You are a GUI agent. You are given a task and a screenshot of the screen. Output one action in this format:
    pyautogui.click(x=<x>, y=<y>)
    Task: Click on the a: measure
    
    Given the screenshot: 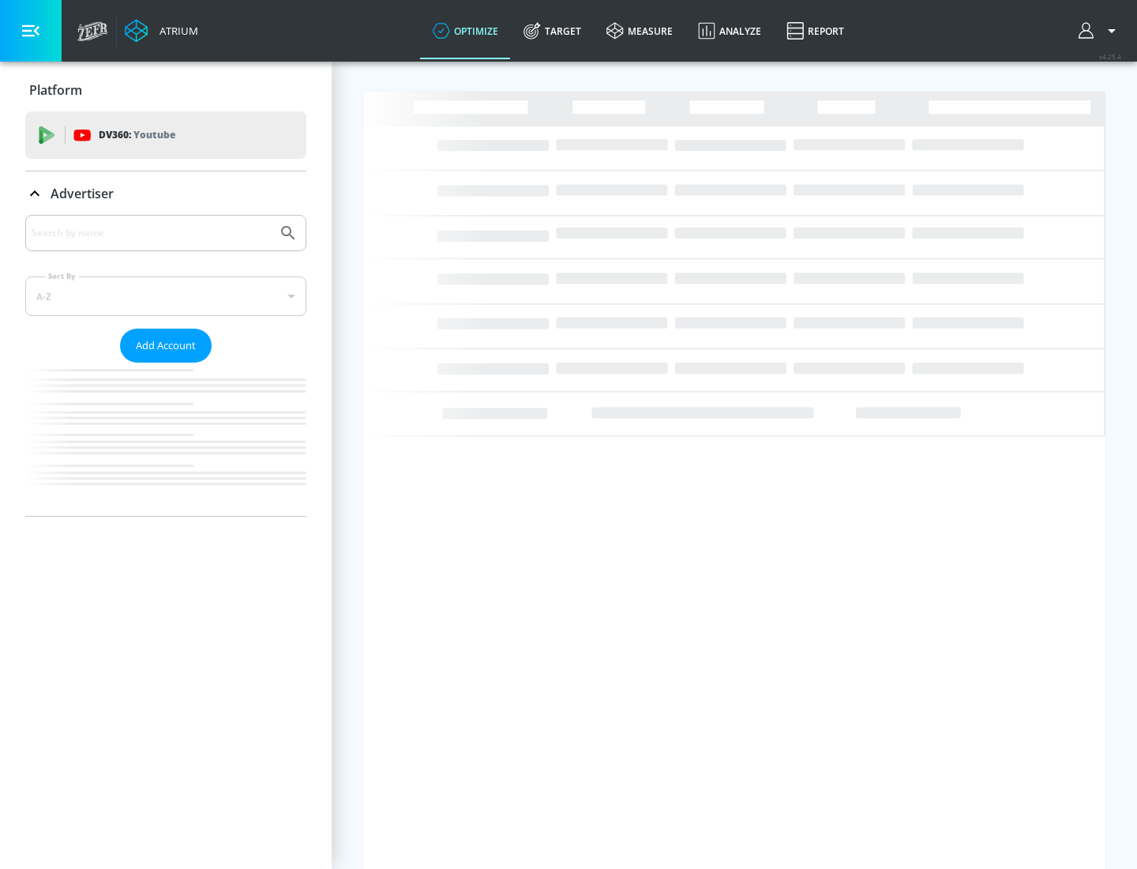 What is the action you would take?
    pyautogui.click(x=640, y=31)
    